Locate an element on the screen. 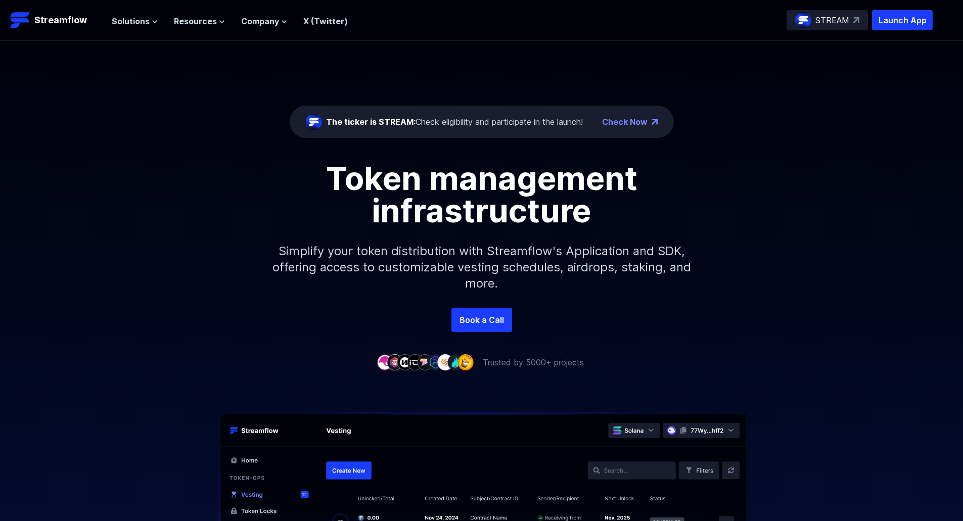 The image size is (963, 521). h1: Token management infrastructure is located at coordinates (482, 195).